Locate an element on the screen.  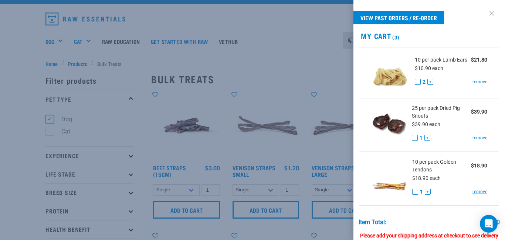
span: 10 per pack Golden Tendons is located at coordinates (441, 166).